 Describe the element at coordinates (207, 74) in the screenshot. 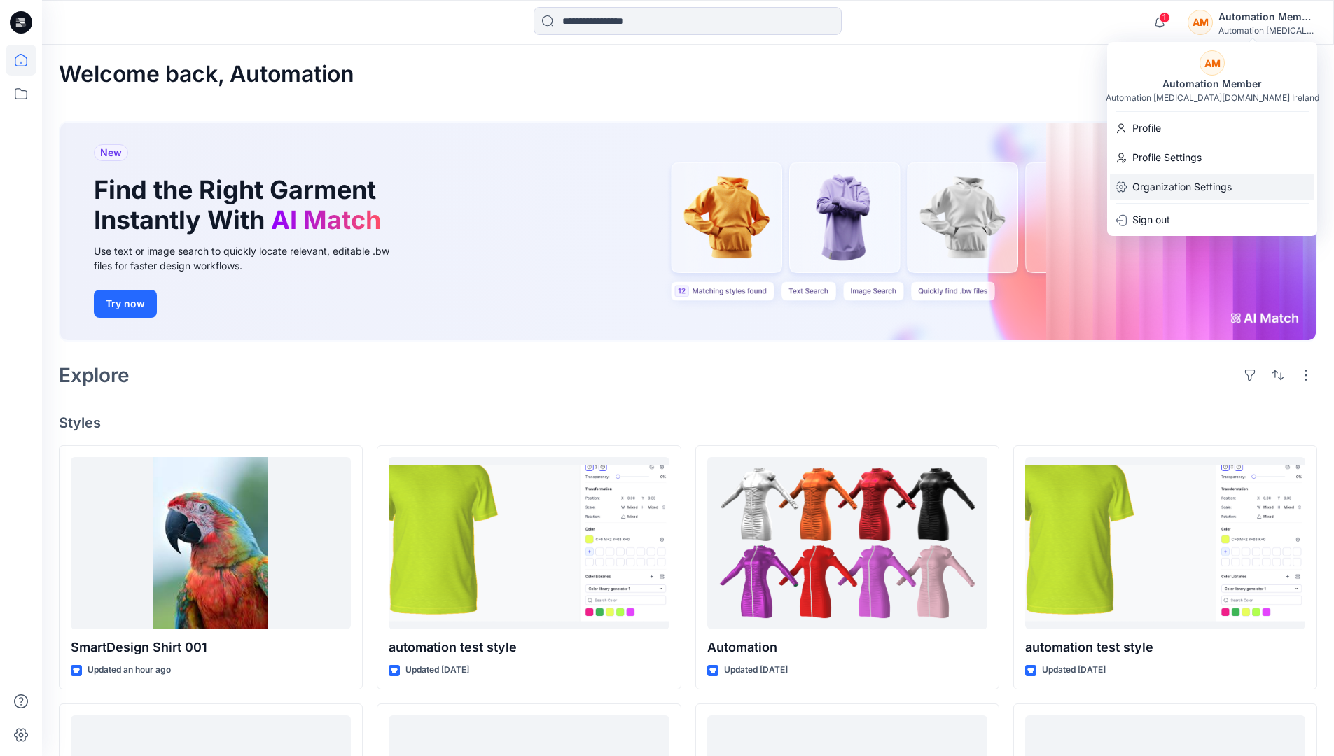

I see `h2: Welcome back, Automation` at that location.